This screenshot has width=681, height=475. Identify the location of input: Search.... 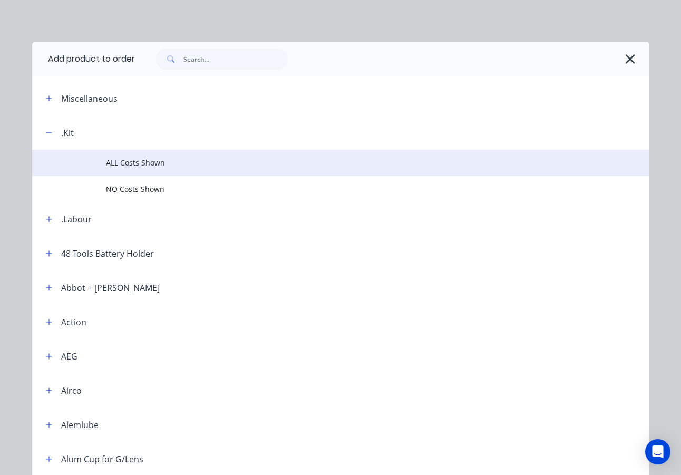
(236, 59).